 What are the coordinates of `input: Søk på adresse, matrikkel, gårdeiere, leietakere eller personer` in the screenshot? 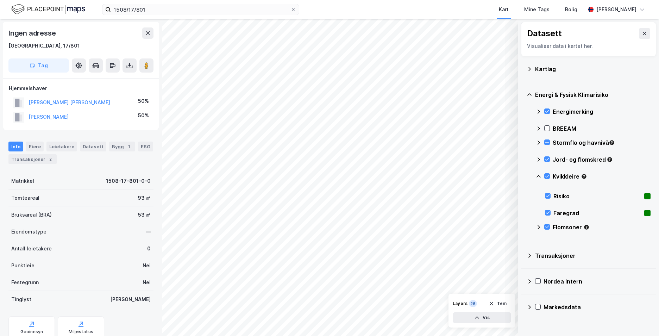 It's located at (201, 10).